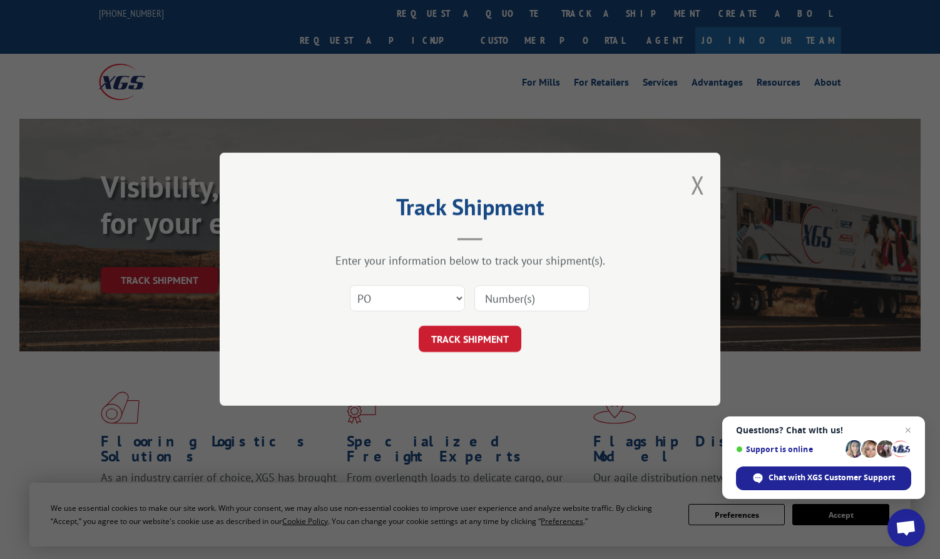  What do you see at coordinates (824, 431) in the screenshot?
I see `span: Questions? Chat with us!` at bounding box center [824, 431].